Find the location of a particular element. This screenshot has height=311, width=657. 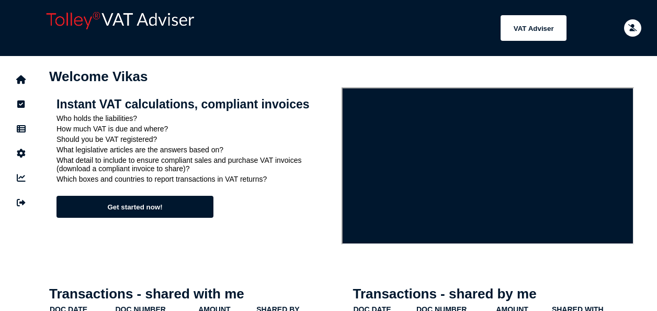

p: Who holds the liabilities? is located at coordinates (195, 118).